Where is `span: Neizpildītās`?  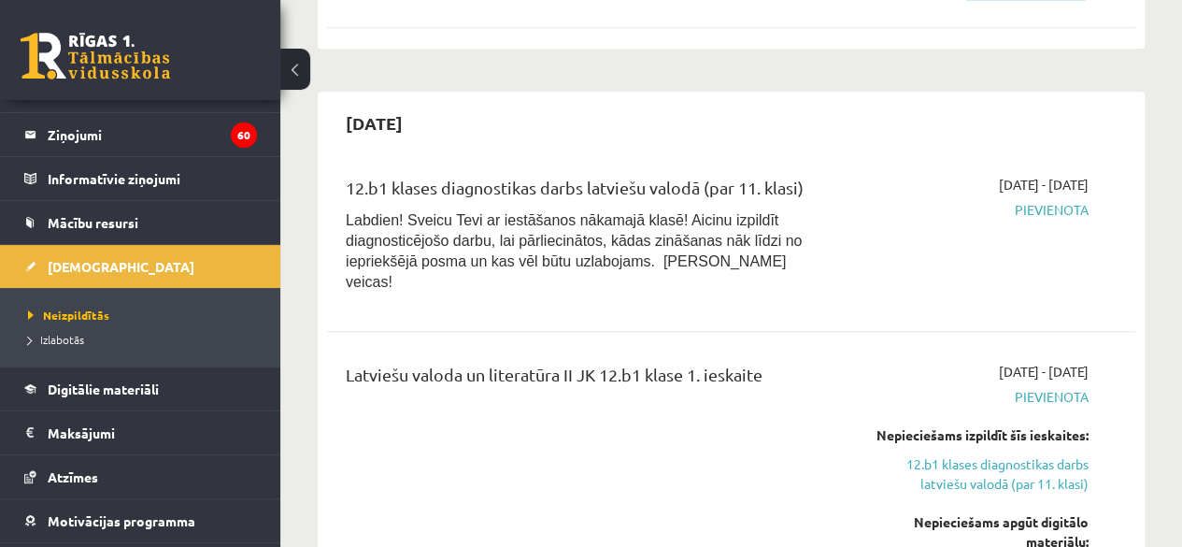 span: Neizpildītās is located at coordinates (68, 315).